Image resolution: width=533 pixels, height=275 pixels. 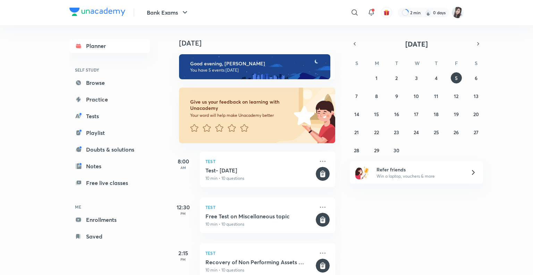 I want to click on abbr: September 6, 2025, so click(x=476, y=78).